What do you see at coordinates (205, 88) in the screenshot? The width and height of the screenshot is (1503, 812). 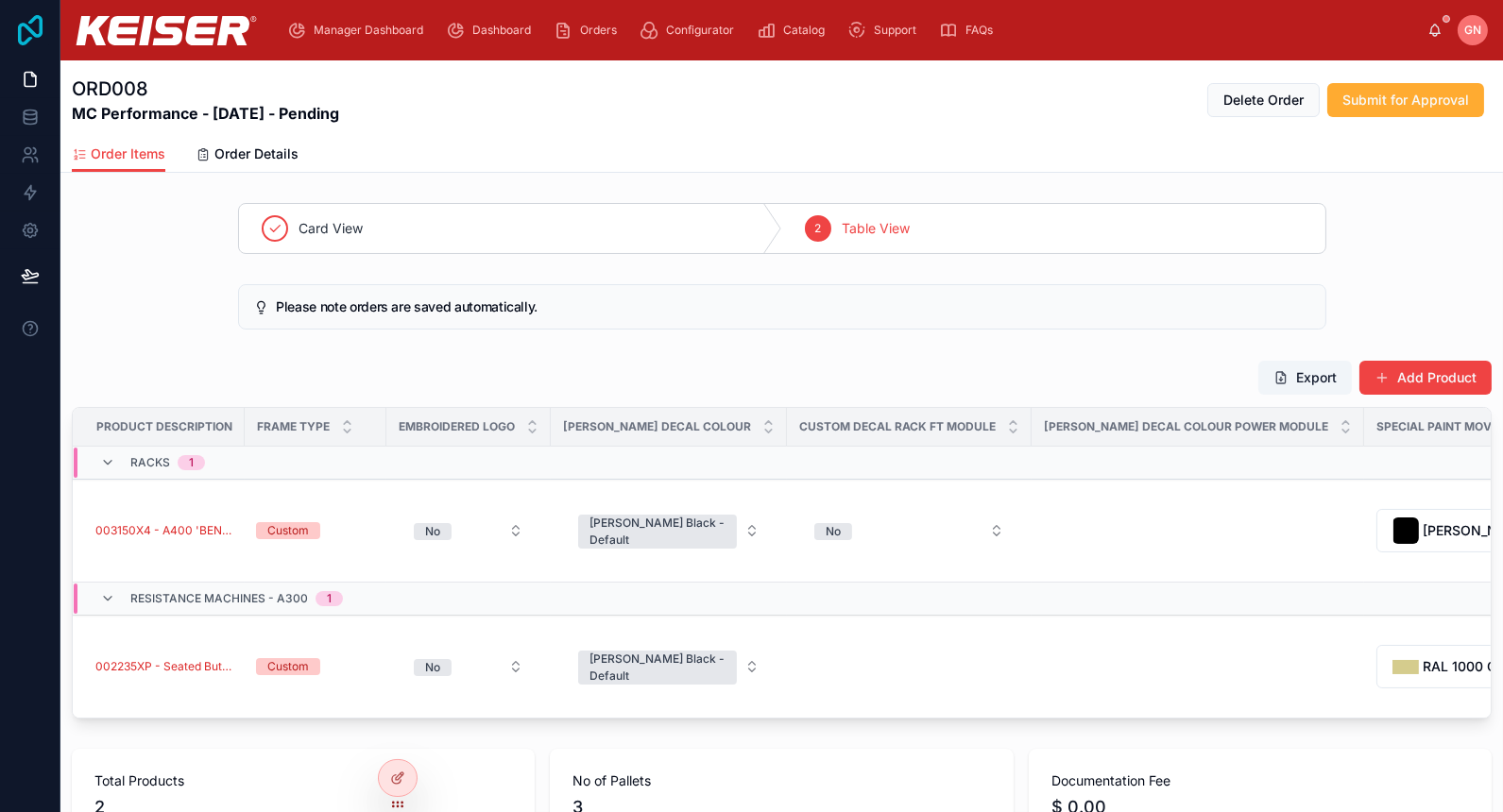 I see `h1: ORD008` at bounding box center [205, 88].